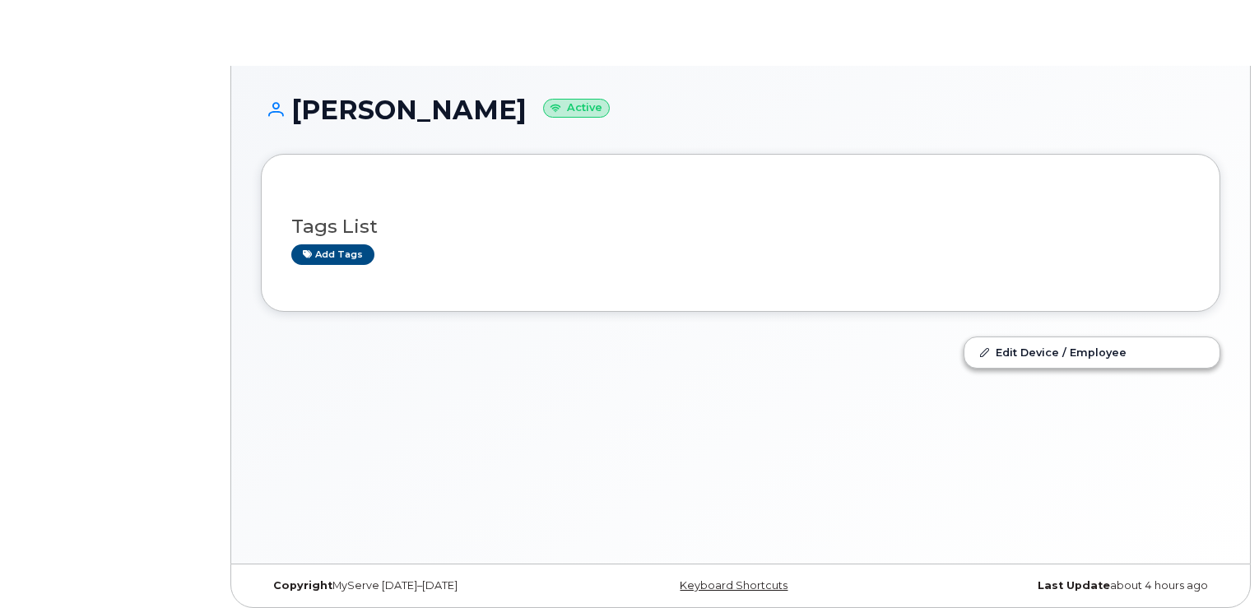 This screenshot has height=608, width=1259. Describe the element at coordinates (1092, 352) in the screenshot. I see `a: Edit Device / Employee` at that location.